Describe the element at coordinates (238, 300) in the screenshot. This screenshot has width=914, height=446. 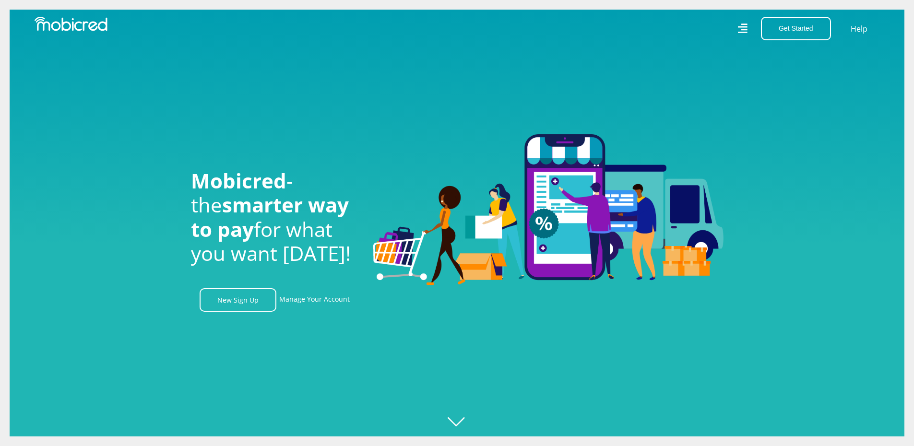
I see `a: New Sign Up` at that location.